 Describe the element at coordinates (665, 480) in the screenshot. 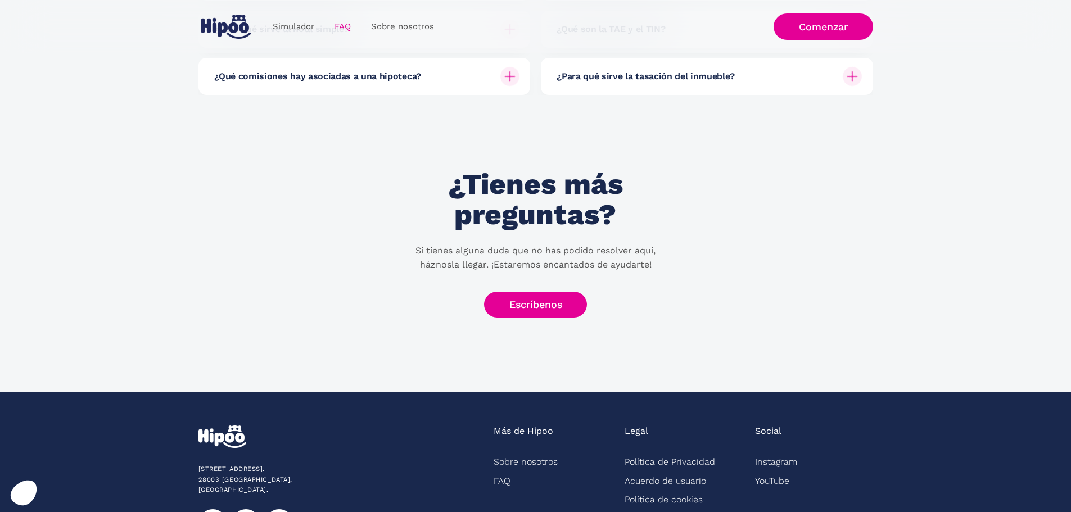

I see `a: Acuerdo de usuario` at that location.